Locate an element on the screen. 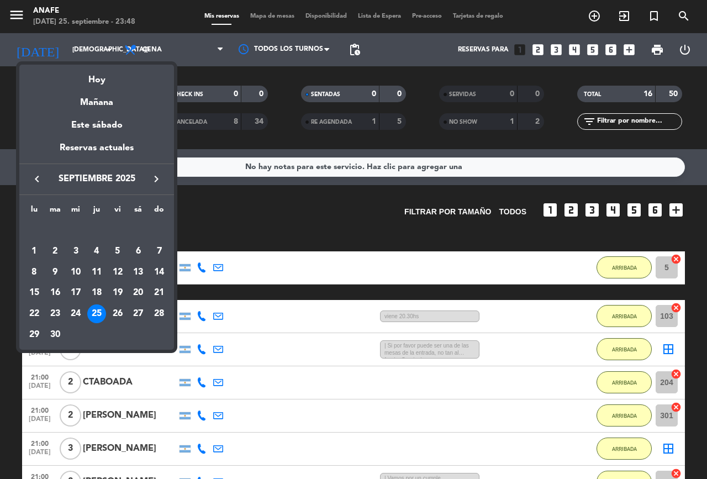 Image resolution: width=707 pixels, height=479 pixels. div: 2 is located at coordinates (55, 251).